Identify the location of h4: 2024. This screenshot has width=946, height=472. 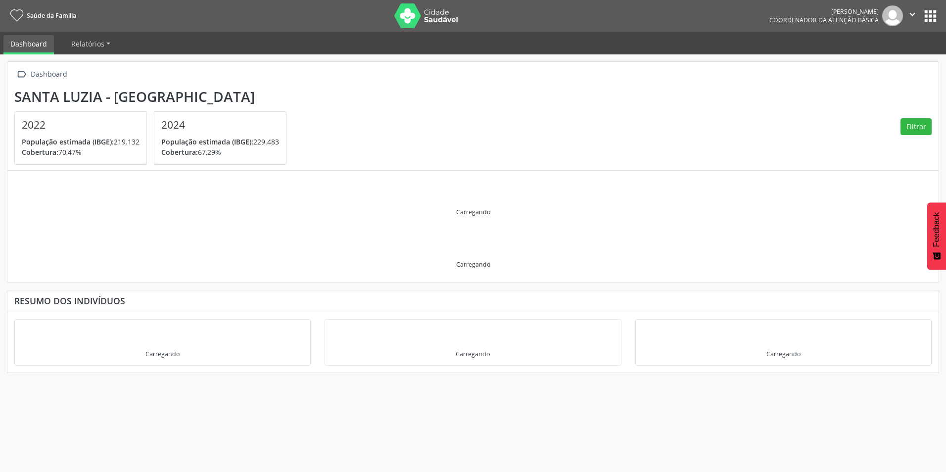
(220, 125).